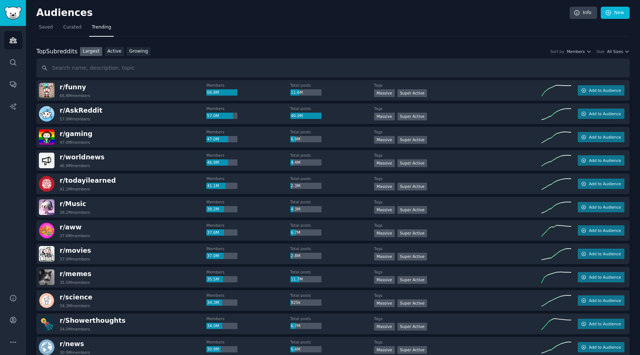 This screenshot has height=355, width=640. I want to click on img: memes, so click(47, 277).